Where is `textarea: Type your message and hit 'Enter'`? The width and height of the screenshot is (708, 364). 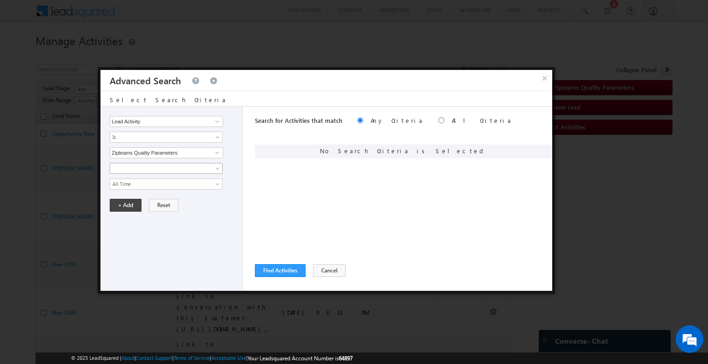 textarea: Type your message and hit 'Enter' is located at coordinates (90, 181).